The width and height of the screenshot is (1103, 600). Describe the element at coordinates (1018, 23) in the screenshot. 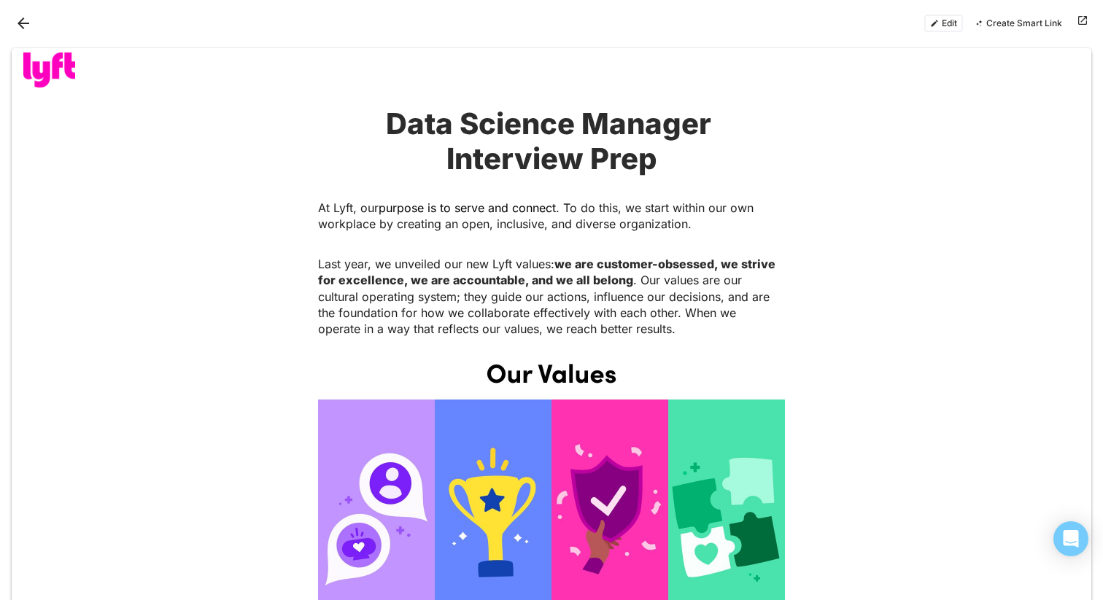

I see `button: Create Smart Link` at that location.